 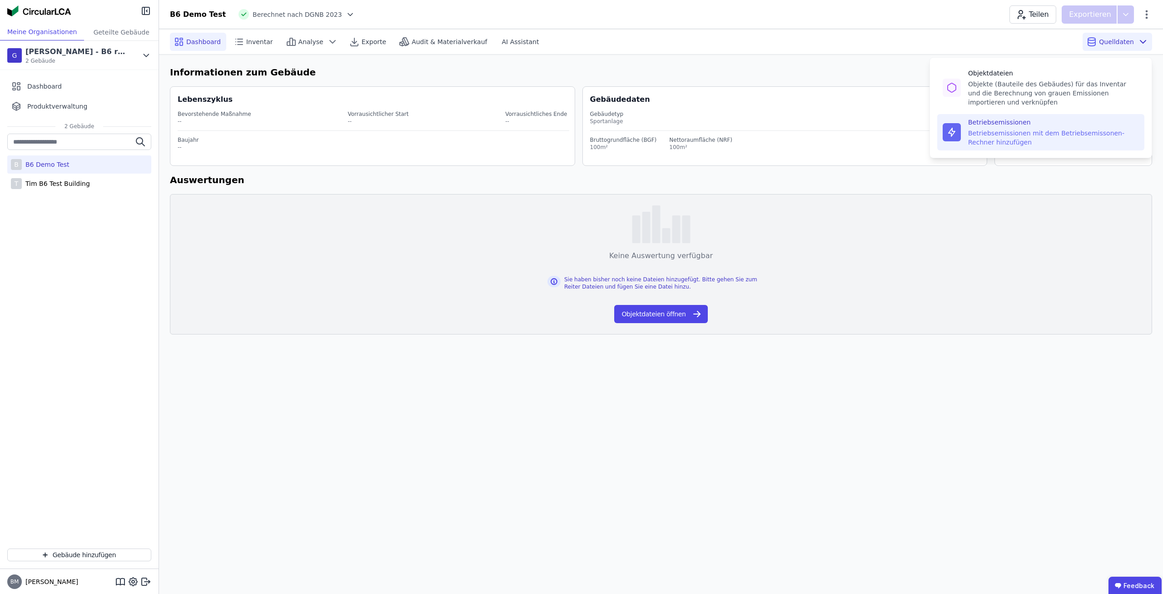 I want to click on span: BM, so click(x=15, y=581).